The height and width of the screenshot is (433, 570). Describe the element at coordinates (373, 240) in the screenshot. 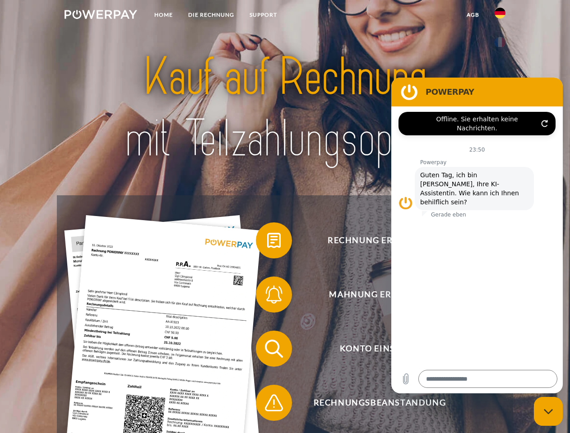

I see `a: Rechnung erhalten?` at that location.